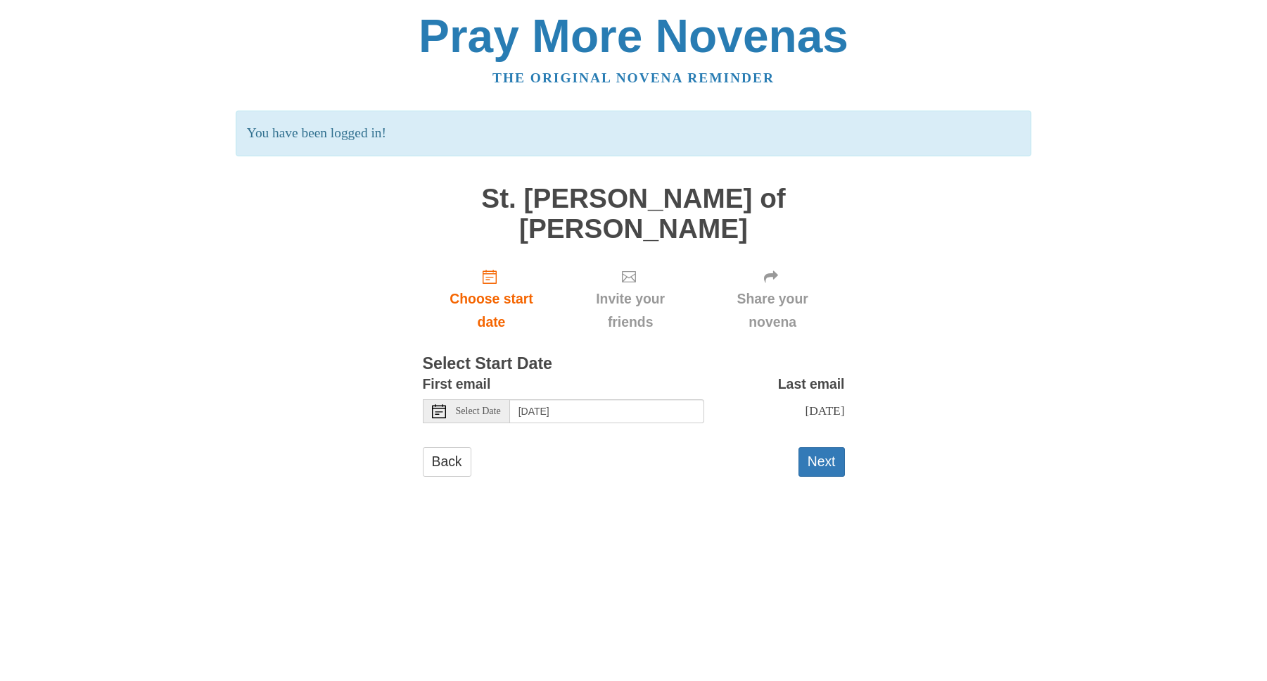  Describe the element at coordinates (479, 411) in the screenshot. I see `span: Select Date` at that location.